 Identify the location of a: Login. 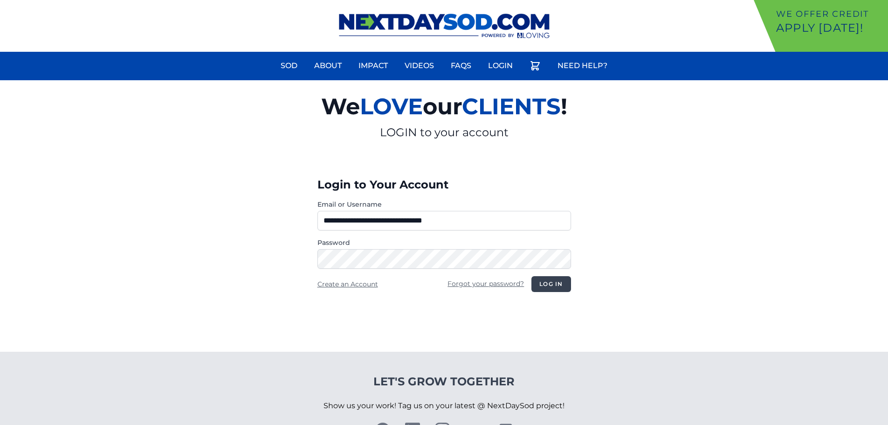
(500, 66).